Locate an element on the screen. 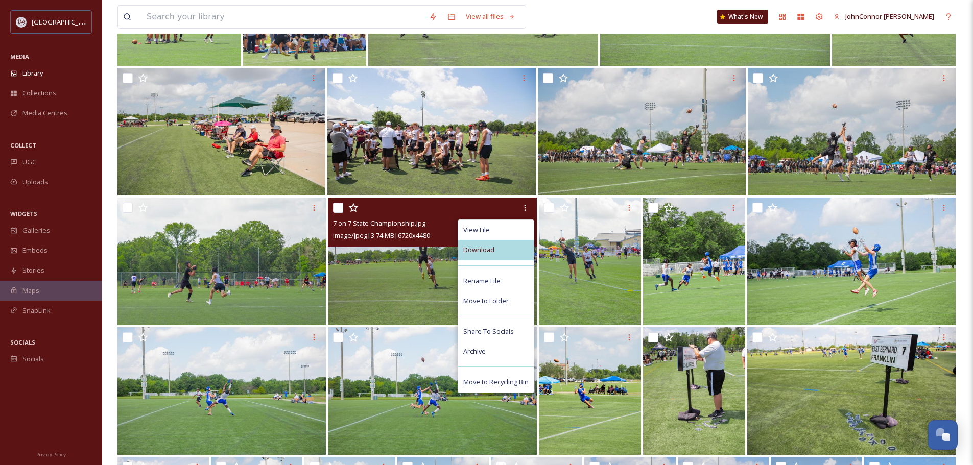 Image resolution: width=973 pixels, height=465 pixels. span: Library is located at coordinates (33, 73).